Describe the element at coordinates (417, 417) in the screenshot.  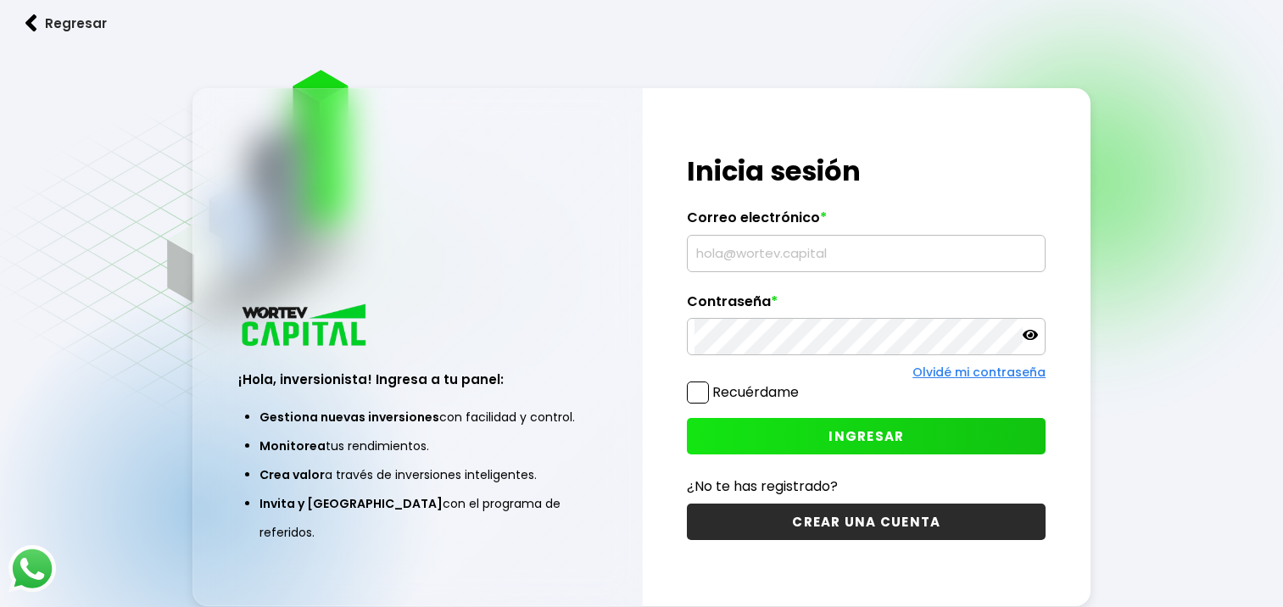
I see `li: con facilidad y control.` at that location.